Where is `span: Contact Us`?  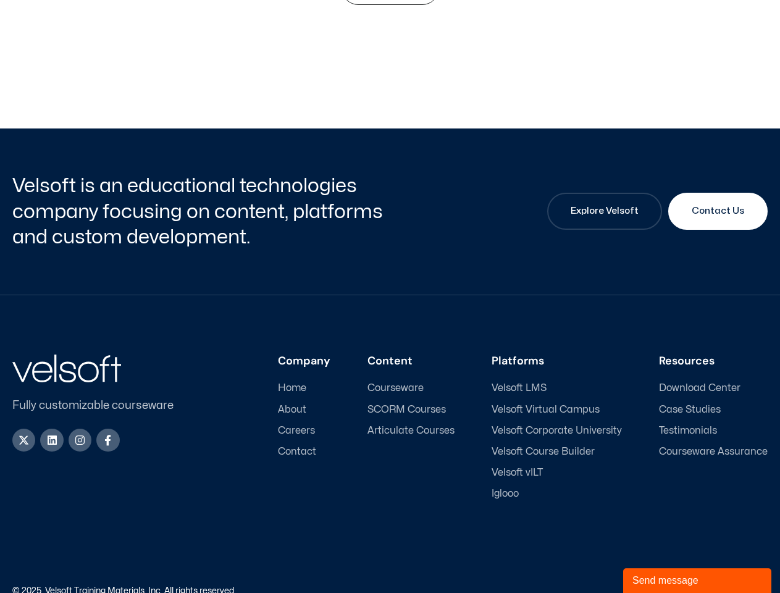 span: Contact Us is located at coordinates (718, 211).